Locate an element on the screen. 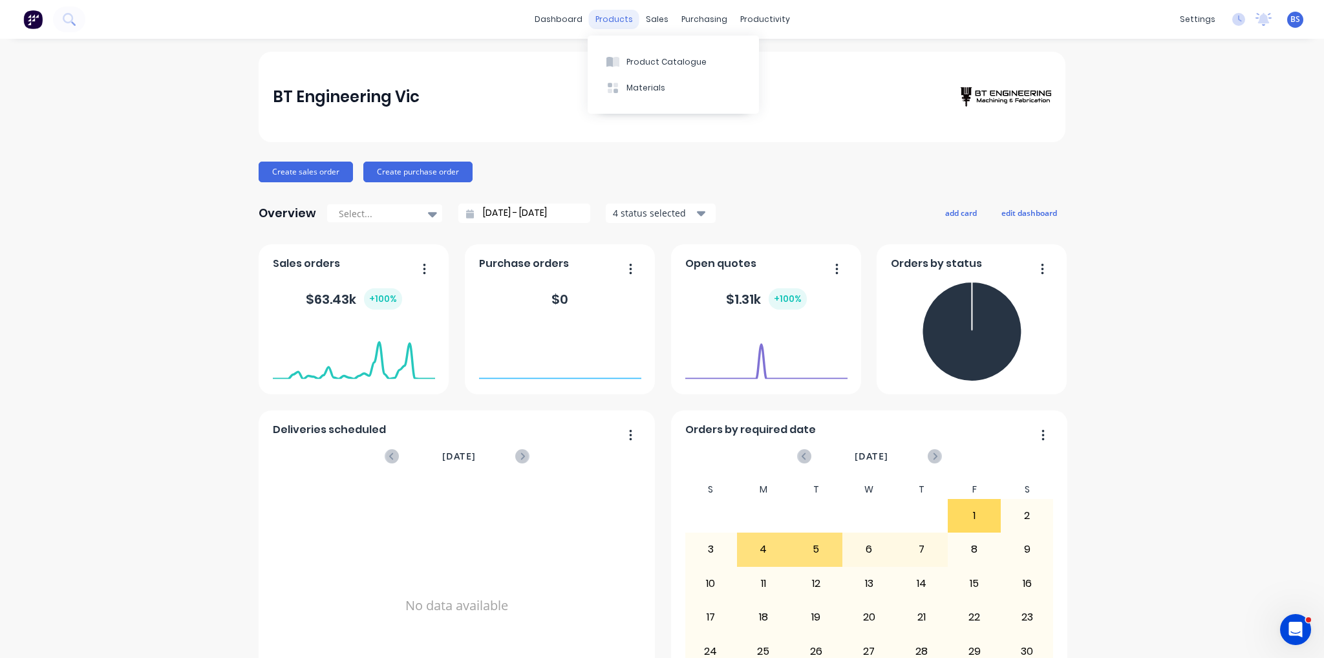  span: Orders by status is located at coordinates (936, 264).